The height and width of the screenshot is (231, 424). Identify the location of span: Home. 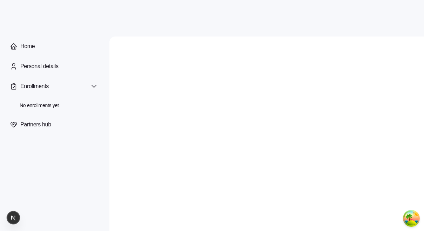
(27, 46).